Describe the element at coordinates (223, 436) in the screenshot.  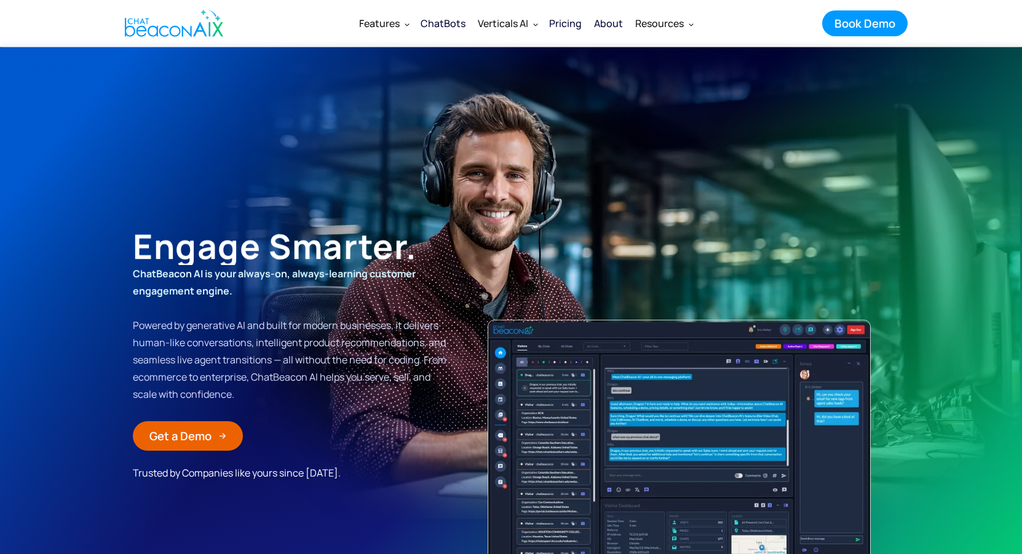
I see `img: Arrow` at that location.